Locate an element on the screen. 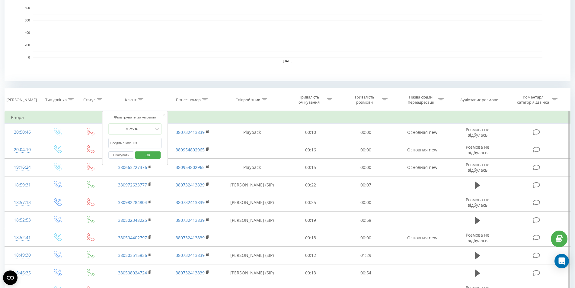 This screenshot has height=288, width=575. a: 380508024724 is located at coordinates (133, 272).